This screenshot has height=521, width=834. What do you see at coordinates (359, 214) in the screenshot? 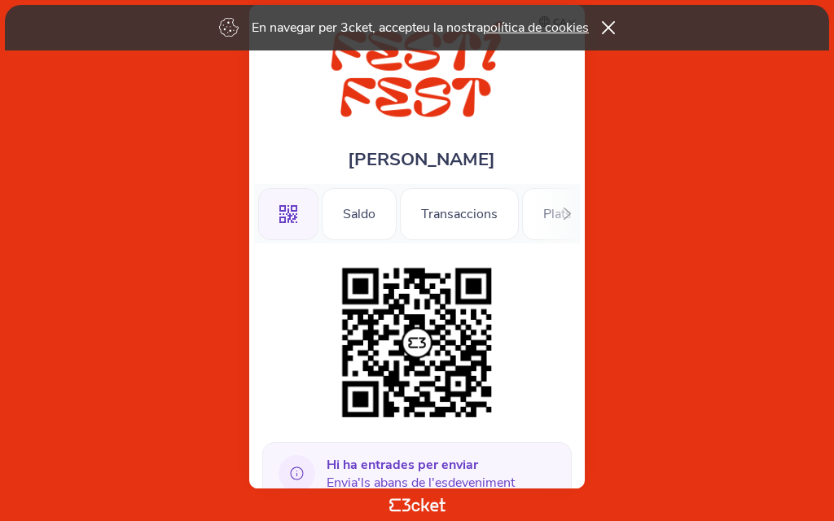
I see `div: Saldo` at bounding box center [359, 214].